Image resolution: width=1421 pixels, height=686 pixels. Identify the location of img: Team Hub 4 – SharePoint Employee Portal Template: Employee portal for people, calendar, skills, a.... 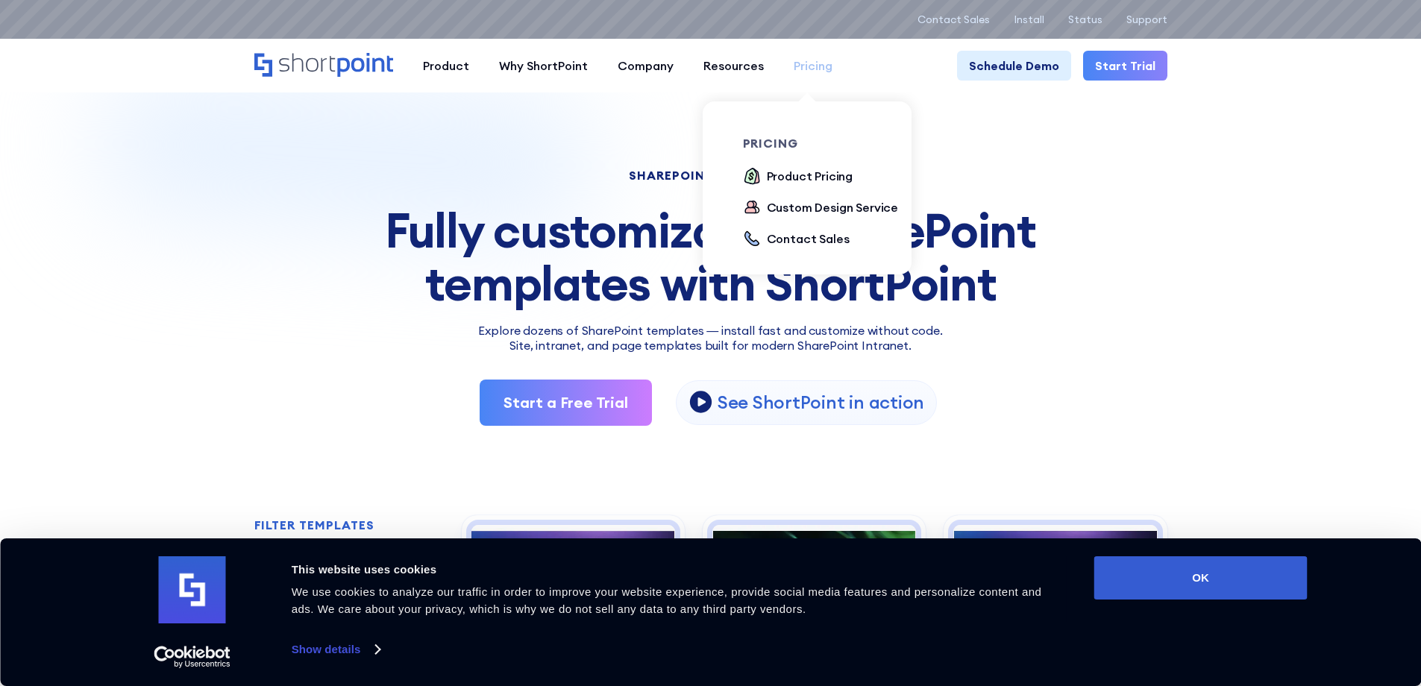
(1055, 601).